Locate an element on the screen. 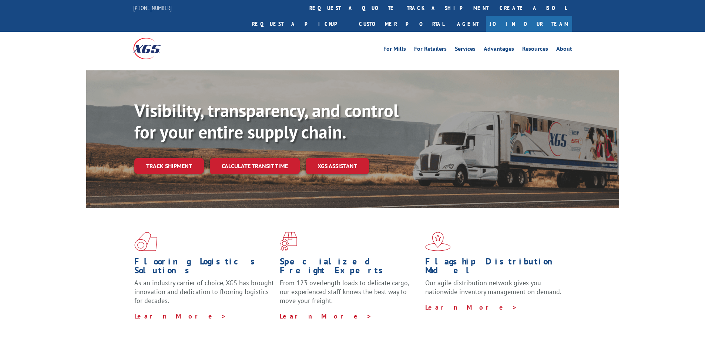  a: Request a pickup is located at coordinates (300, 24).